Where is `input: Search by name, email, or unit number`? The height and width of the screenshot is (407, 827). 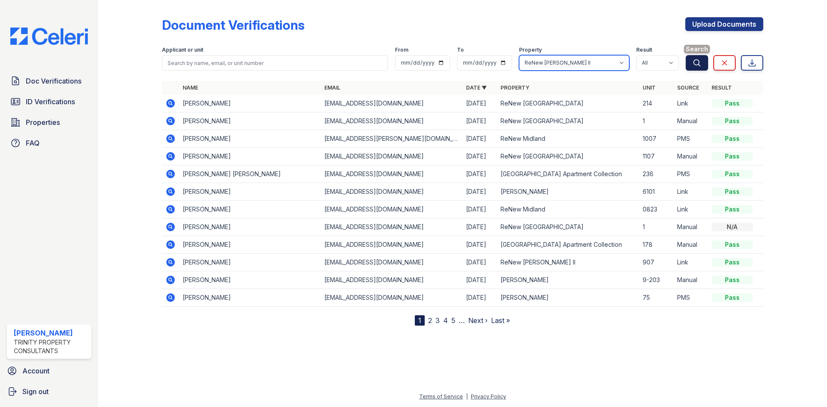 input: Search by name, email, or unit number is located at coordinates (275, 63).